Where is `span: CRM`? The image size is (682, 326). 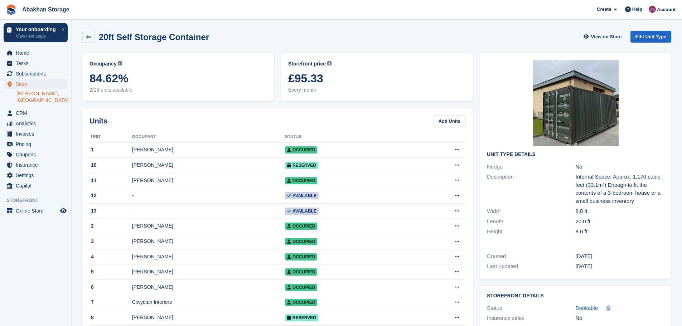 span: CRM is located at coordinates (37, 113).